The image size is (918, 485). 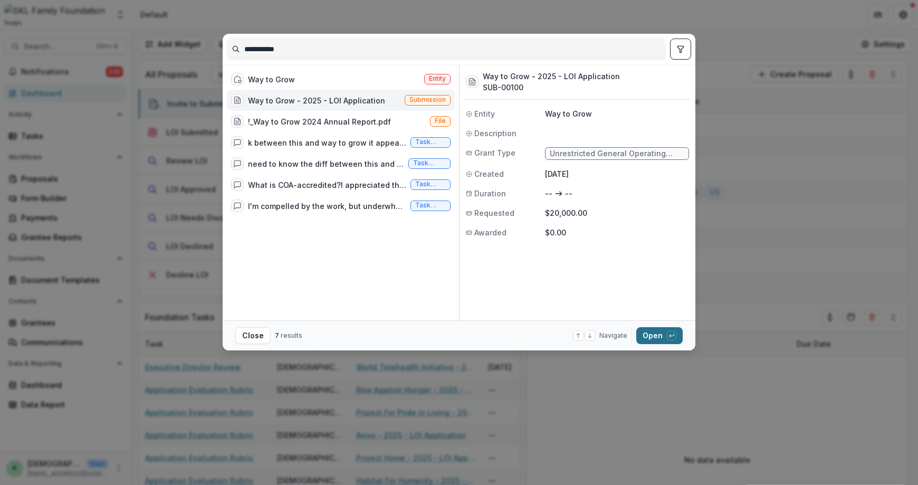 I want to click on span: Created, so click(x=489, y=174).